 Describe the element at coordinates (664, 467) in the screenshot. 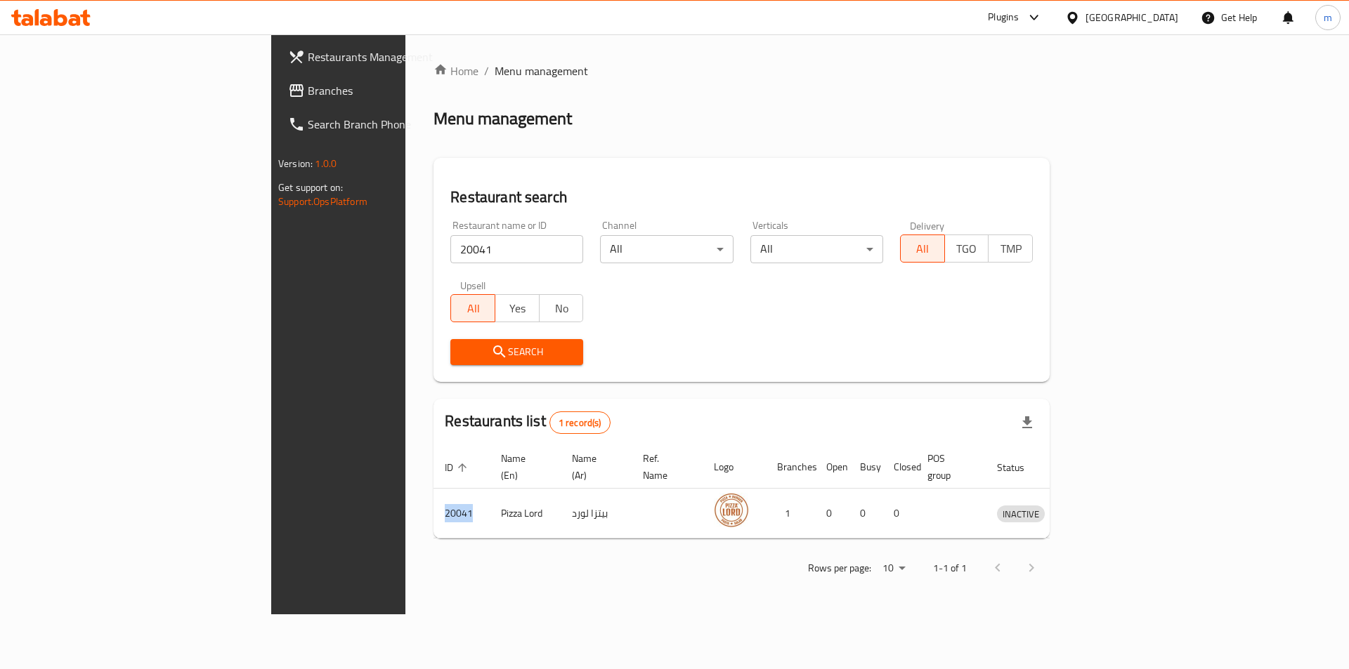

I see `span: Ref. Name` at that location.